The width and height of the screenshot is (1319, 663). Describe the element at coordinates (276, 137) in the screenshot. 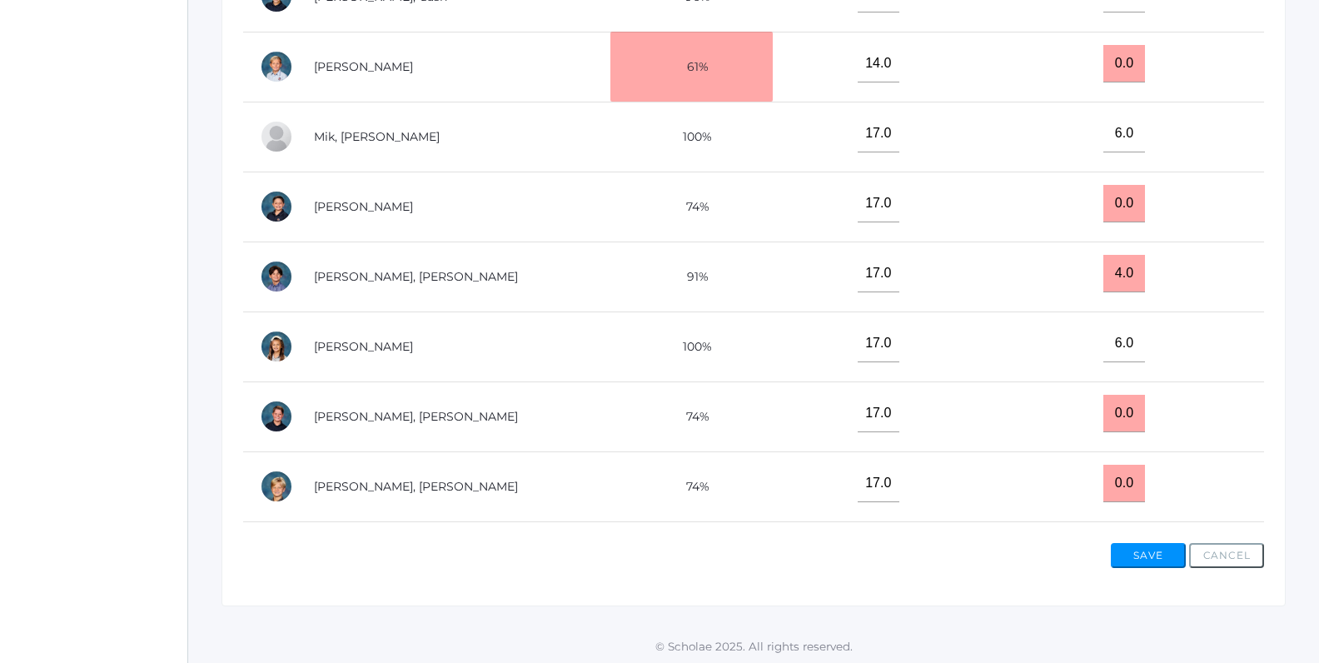

I see `div: Hadley Mik` at that location.